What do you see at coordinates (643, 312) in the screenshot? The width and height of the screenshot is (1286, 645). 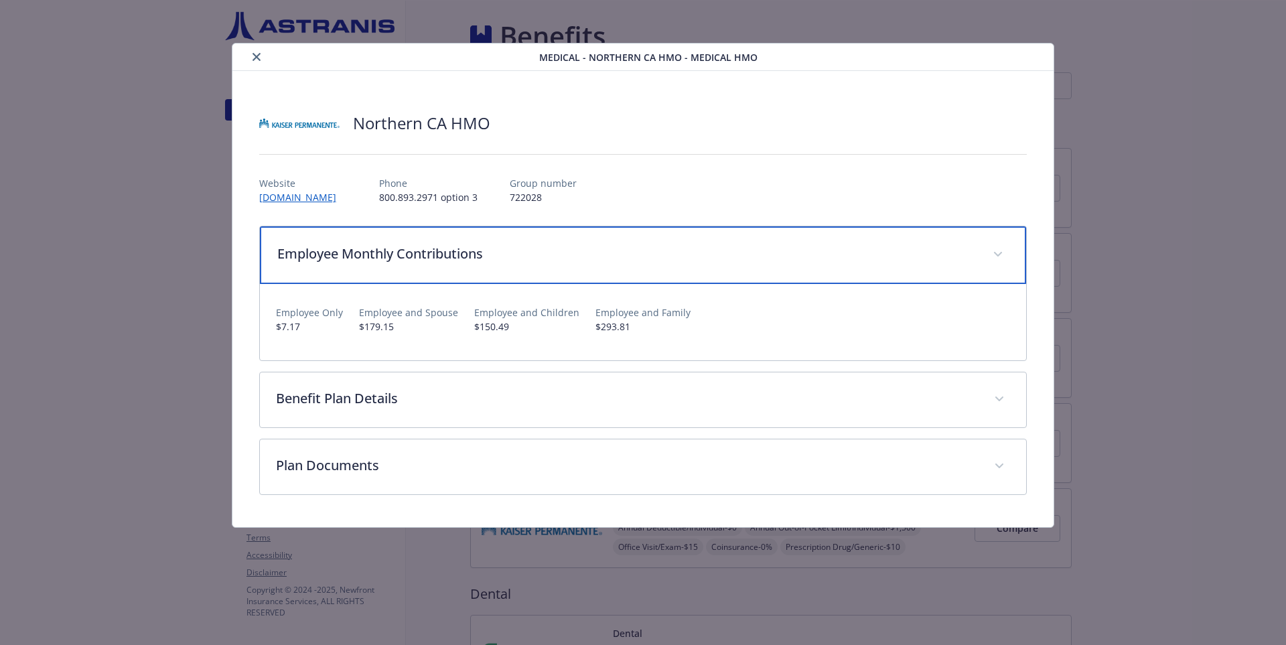 I see `p: Employee and Family` at bounding box center [643, 312].